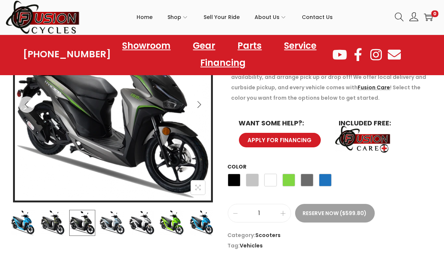  Describe the element at coordinates (317, 17) in the screenshot. I see `a: Contact Us` at that location.